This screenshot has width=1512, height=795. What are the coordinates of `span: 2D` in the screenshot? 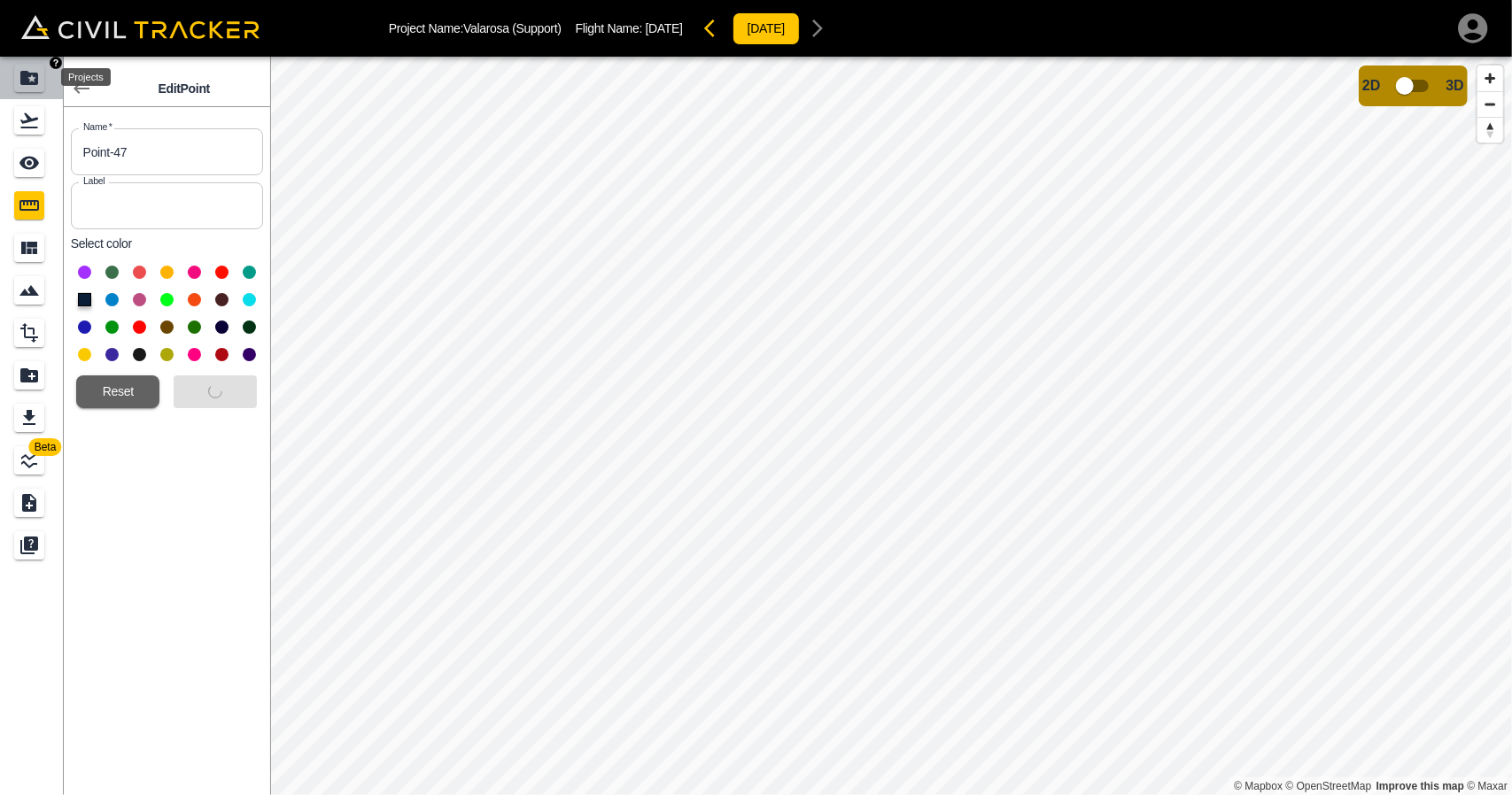 It's located at (1372, 86).